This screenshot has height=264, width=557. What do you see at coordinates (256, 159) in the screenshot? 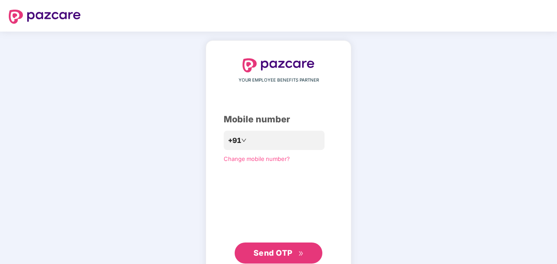
I see `a: Change mobile number?` at bounding box center [256, 159].